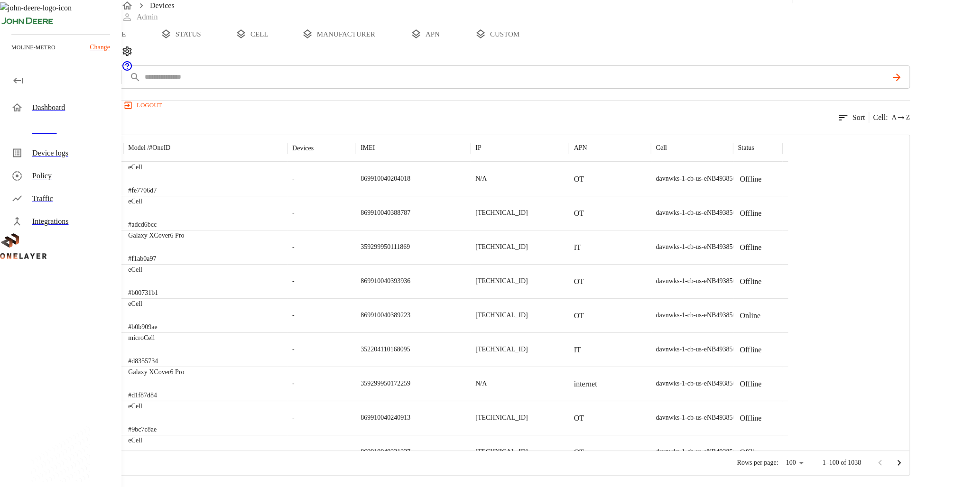  Describe the element at coordinates (794, 463) in the screenshot. I see `div: 100` at that location.